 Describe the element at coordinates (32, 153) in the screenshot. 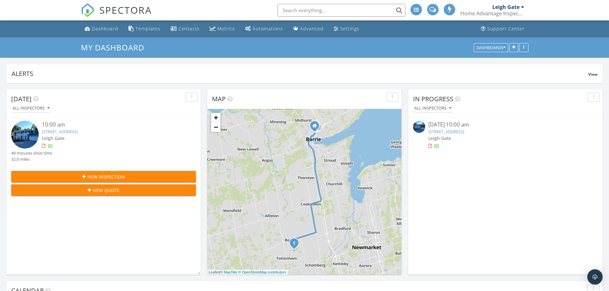

I see `div: 49 minutes drive time` at that location.